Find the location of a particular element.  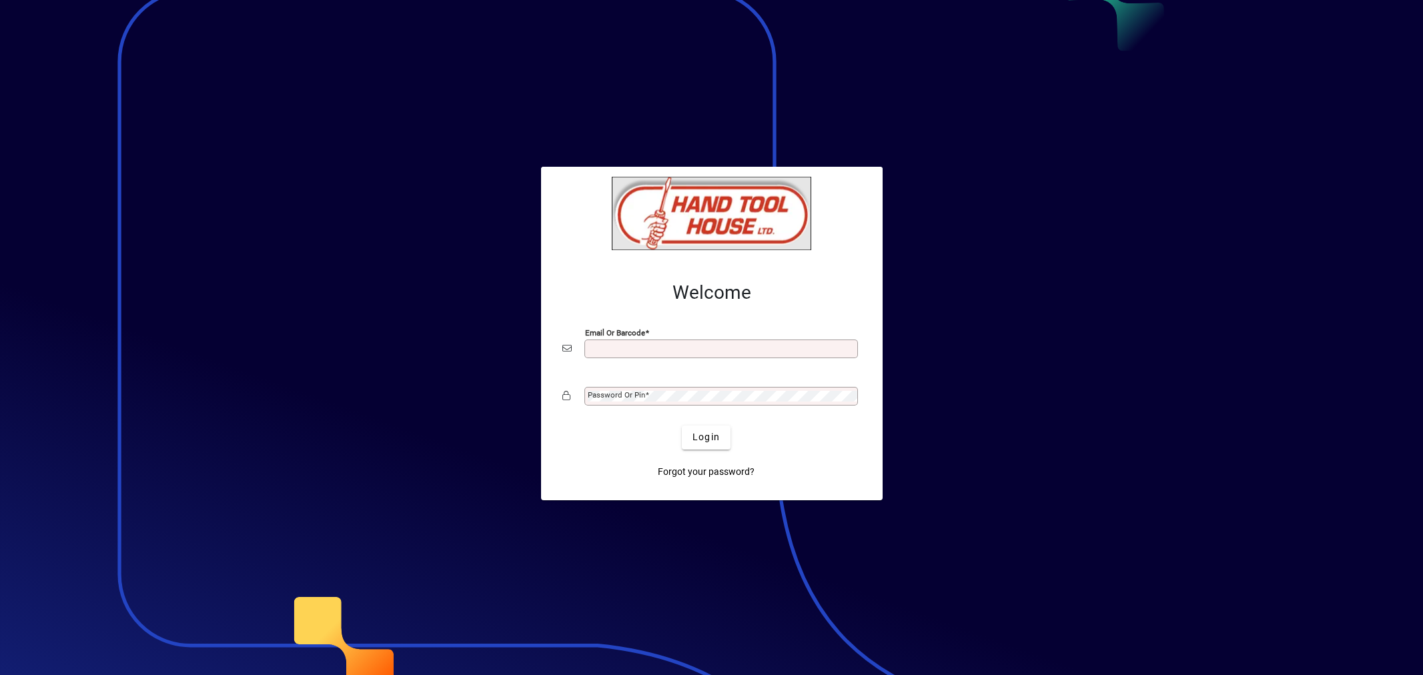

a: Forgot your password? is located at coordinates (706, 472).